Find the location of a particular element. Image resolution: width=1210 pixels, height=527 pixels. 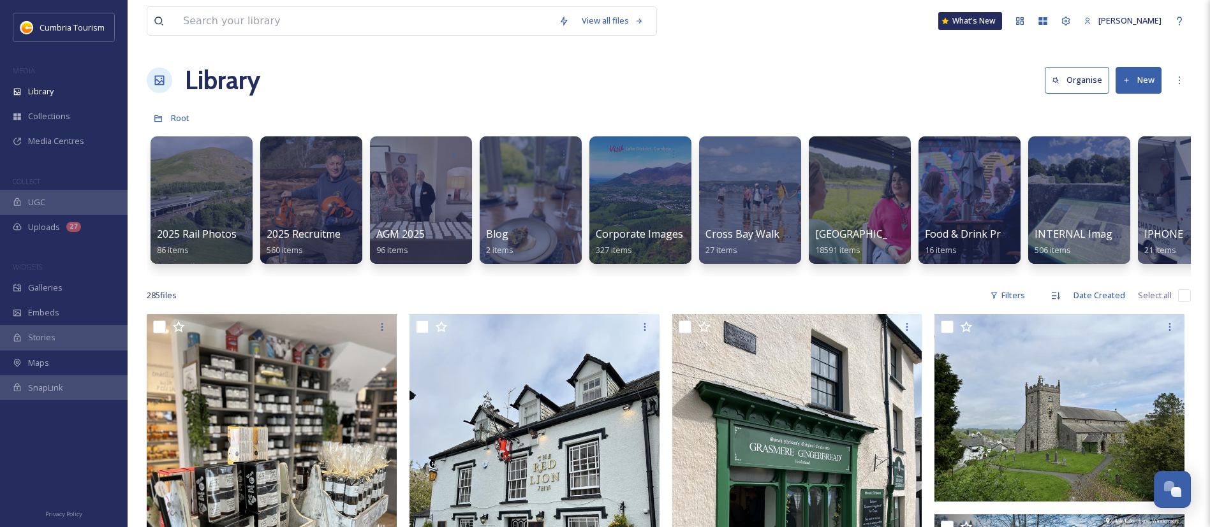

span: Cross Bay Walk 2024 is located at coordinates (755, 234).